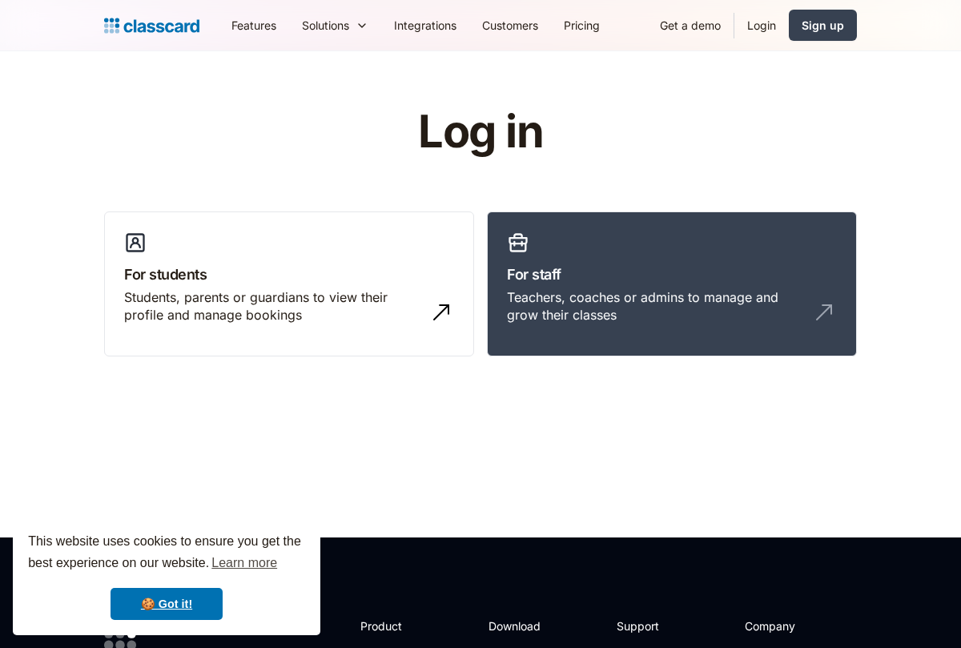  Describe the element at coordinates (151, 26) in the screenshot. I see `a: Logo` at that location.